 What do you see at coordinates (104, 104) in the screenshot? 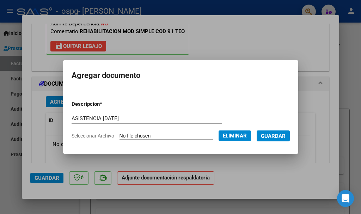
I see `p: Descripcion` at bounding box center [104, 104].